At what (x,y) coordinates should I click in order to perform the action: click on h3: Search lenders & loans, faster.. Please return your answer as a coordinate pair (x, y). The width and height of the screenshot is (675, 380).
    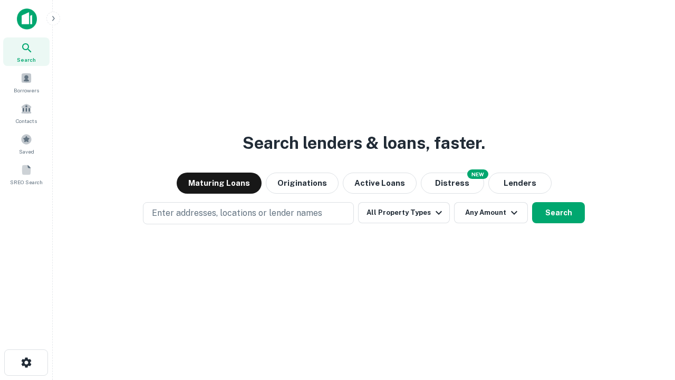
    Looking at the image, I should click on (364, 143).